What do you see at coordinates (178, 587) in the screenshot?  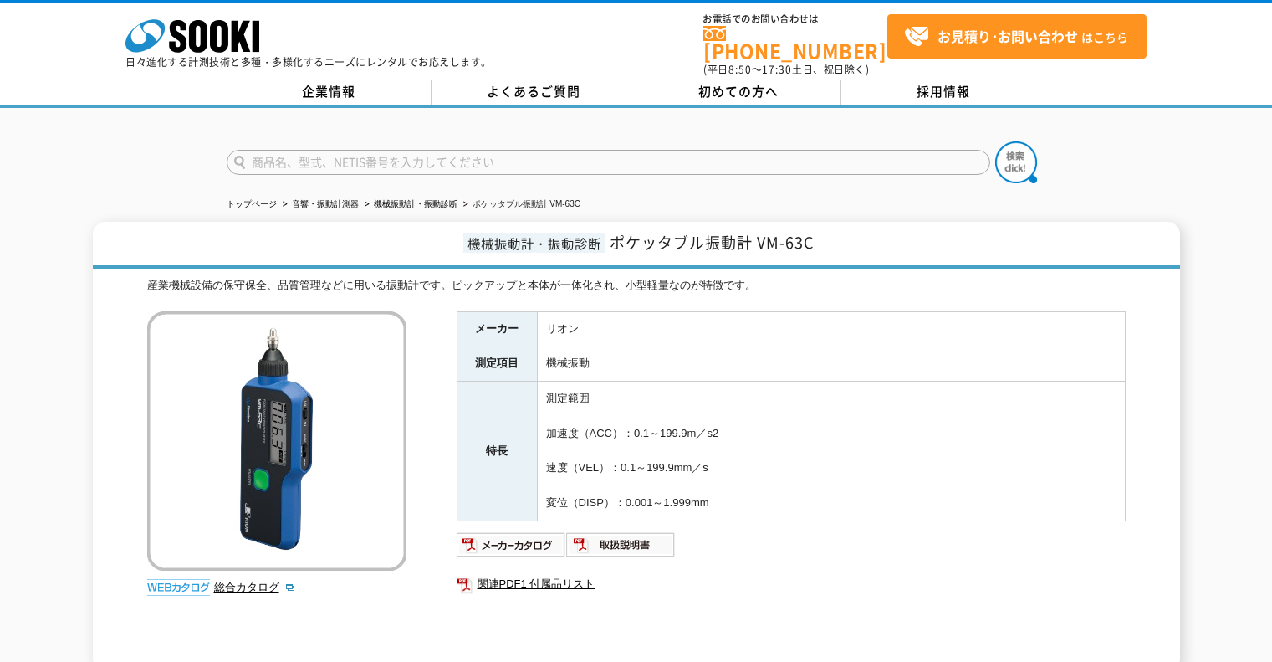 I see `img: webカタログ` at bounding box center [178, 587].